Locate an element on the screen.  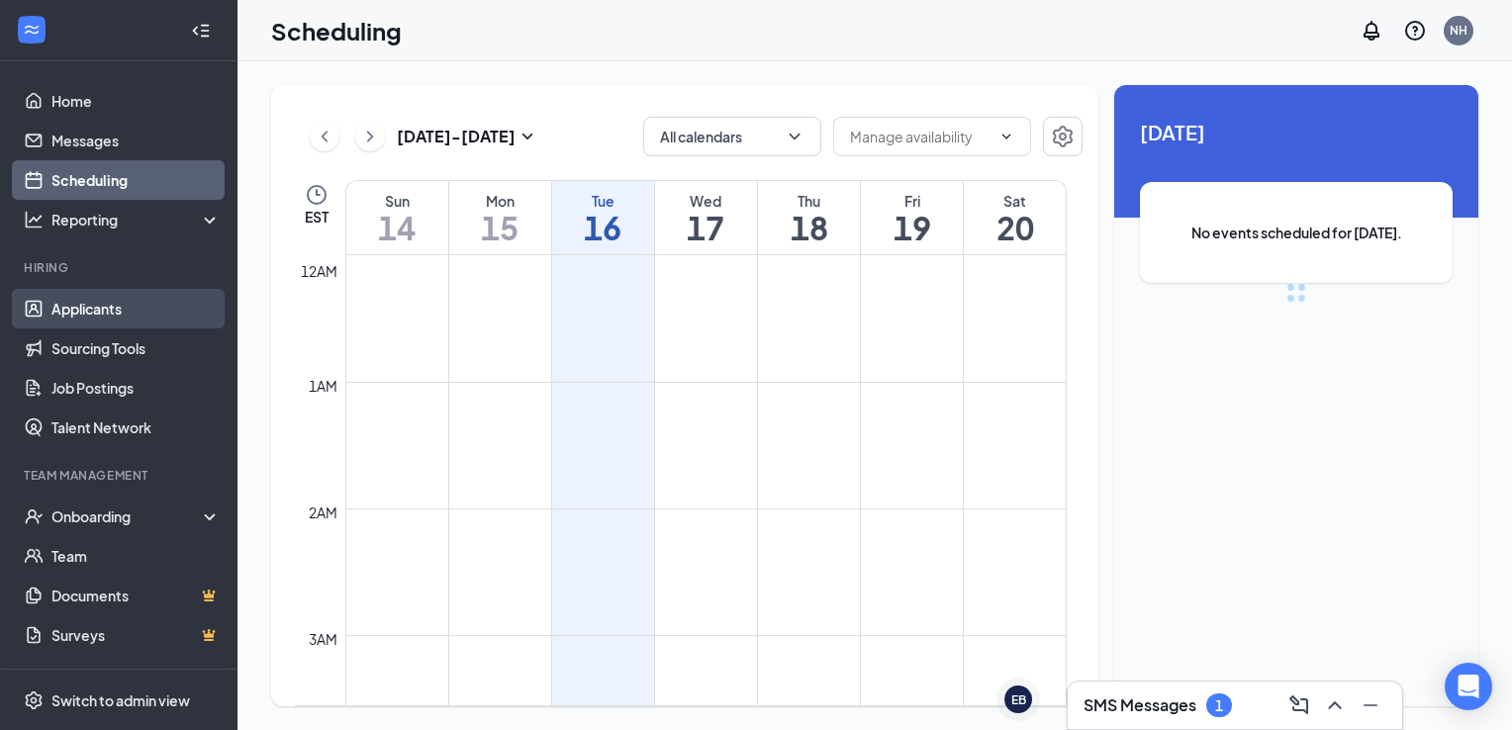
button: Settings is located at coordinates (1063, 137).